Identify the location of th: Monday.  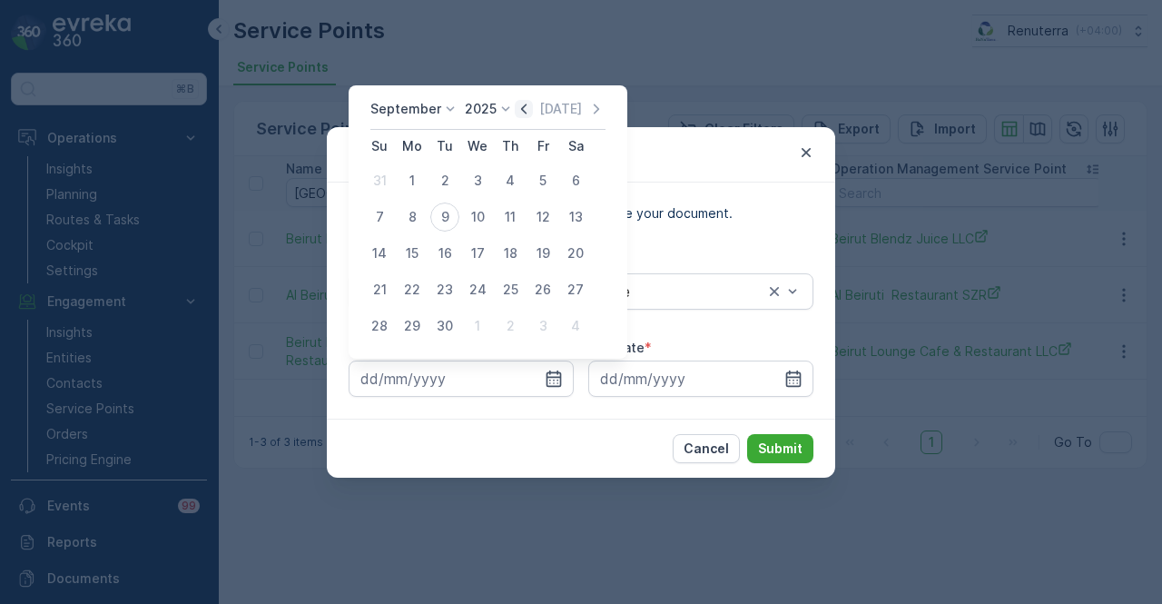
(412, 146).